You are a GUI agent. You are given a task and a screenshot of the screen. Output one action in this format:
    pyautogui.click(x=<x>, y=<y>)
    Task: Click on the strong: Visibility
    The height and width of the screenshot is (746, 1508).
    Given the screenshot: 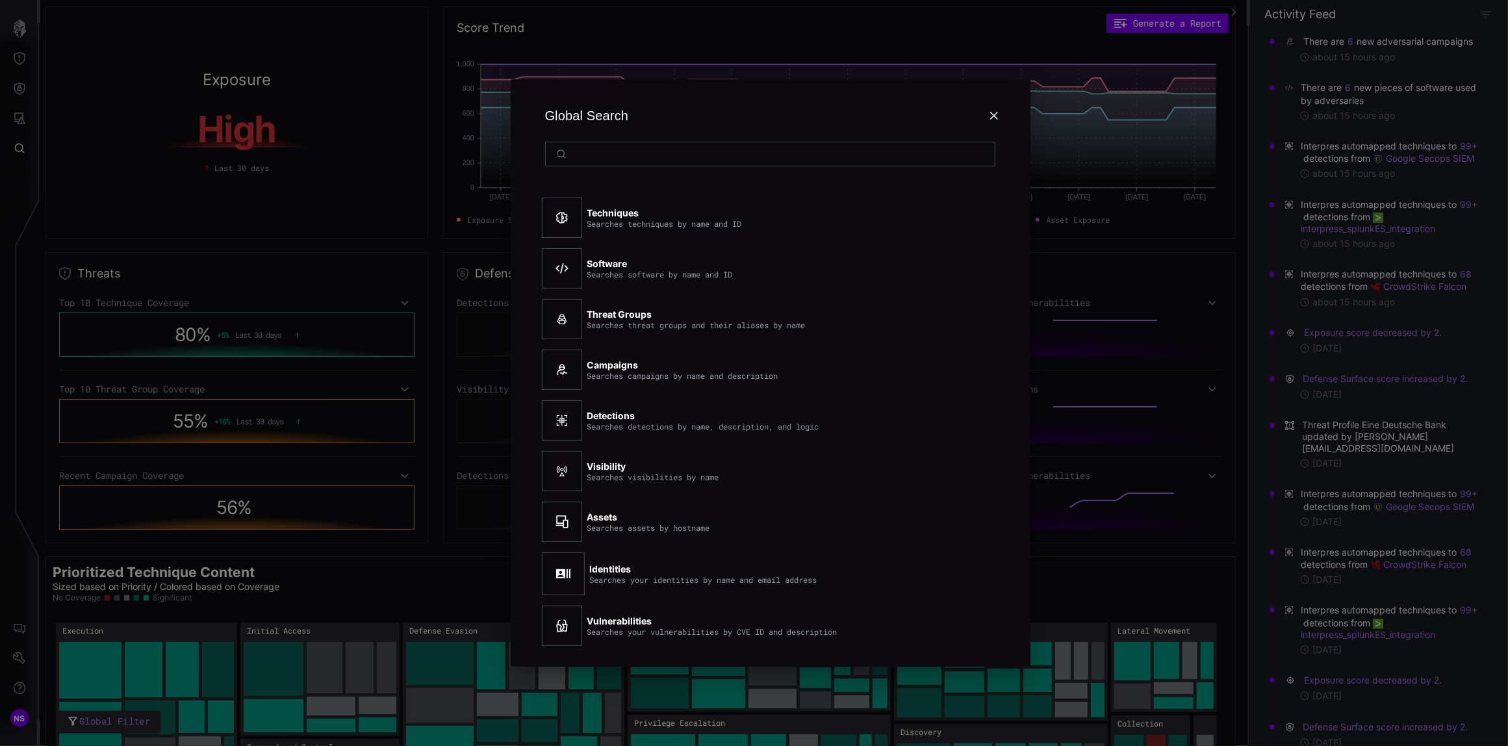 What is the action you would take?
    pyautogui.click(x=607, y=466)
    